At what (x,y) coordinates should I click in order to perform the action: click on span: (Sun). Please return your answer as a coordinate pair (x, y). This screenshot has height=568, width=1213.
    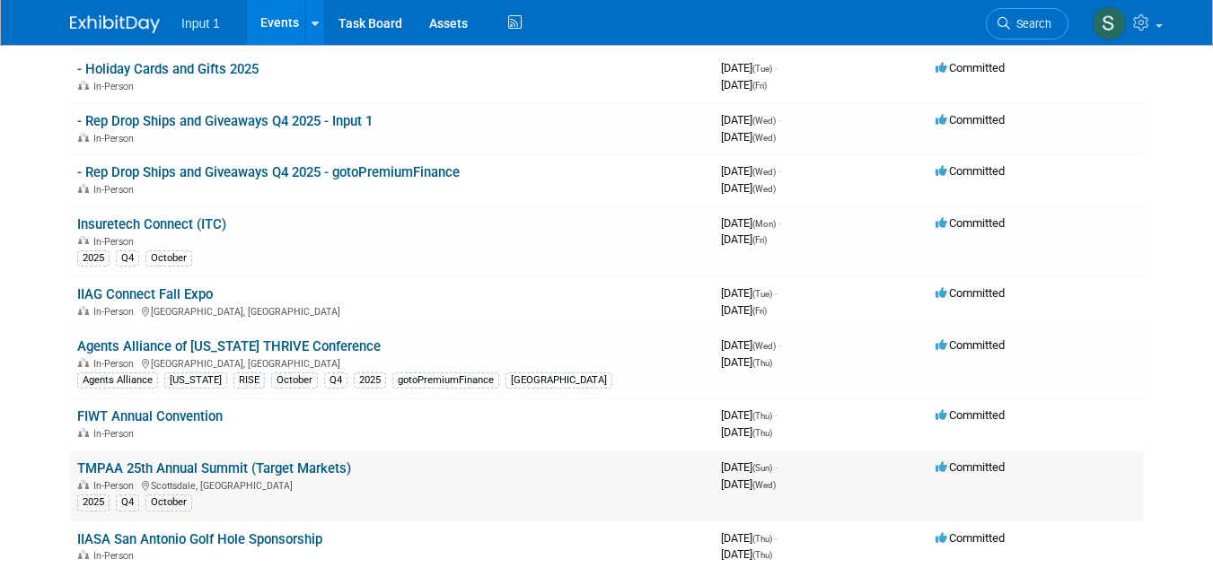
    Looking at the image, I should click on (762, 468).